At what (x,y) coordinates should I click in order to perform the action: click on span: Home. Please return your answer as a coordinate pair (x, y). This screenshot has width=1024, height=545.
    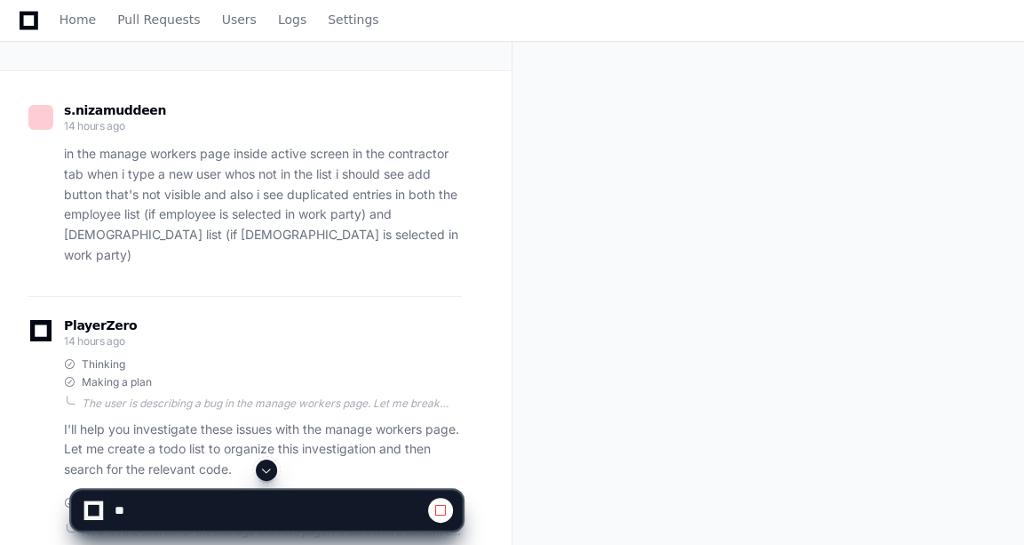
    Looking at the image, I should click on (77, 20).